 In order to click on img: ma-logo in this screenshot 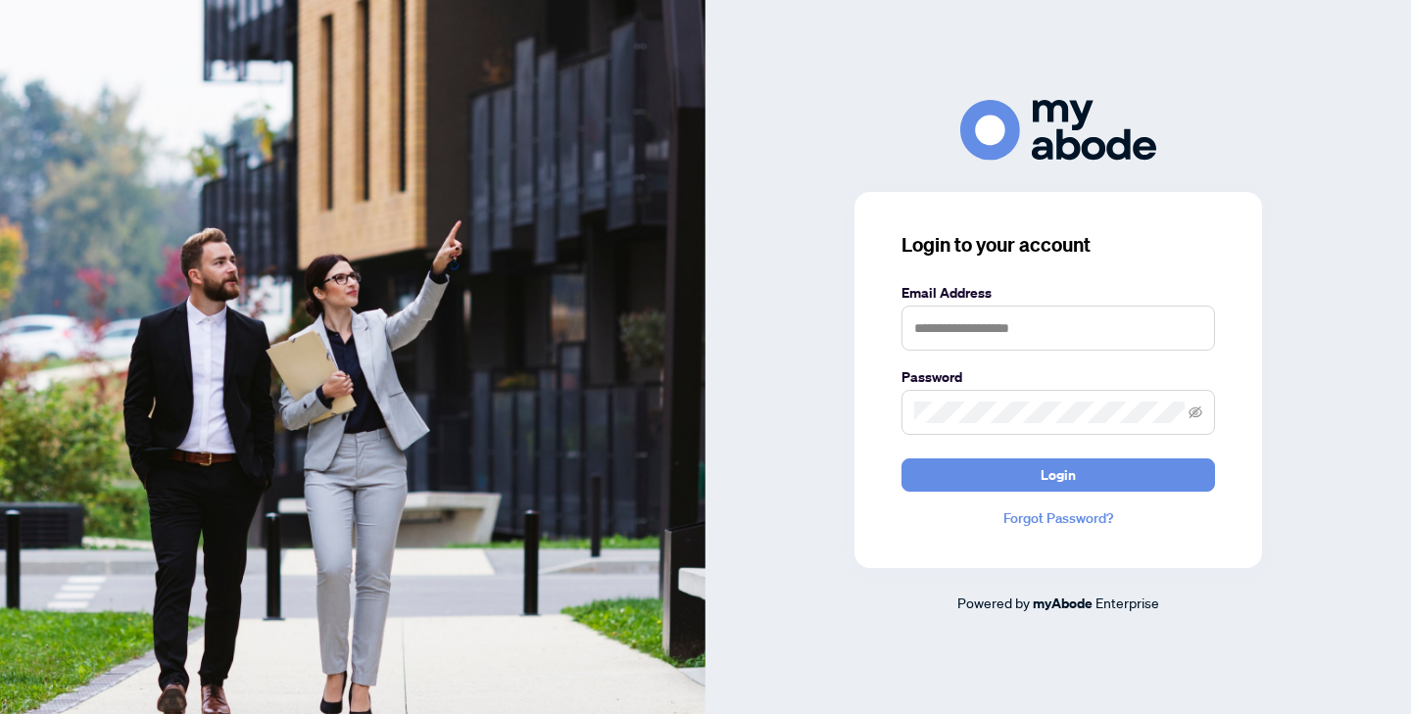, I will do `click(1058, 129)`.